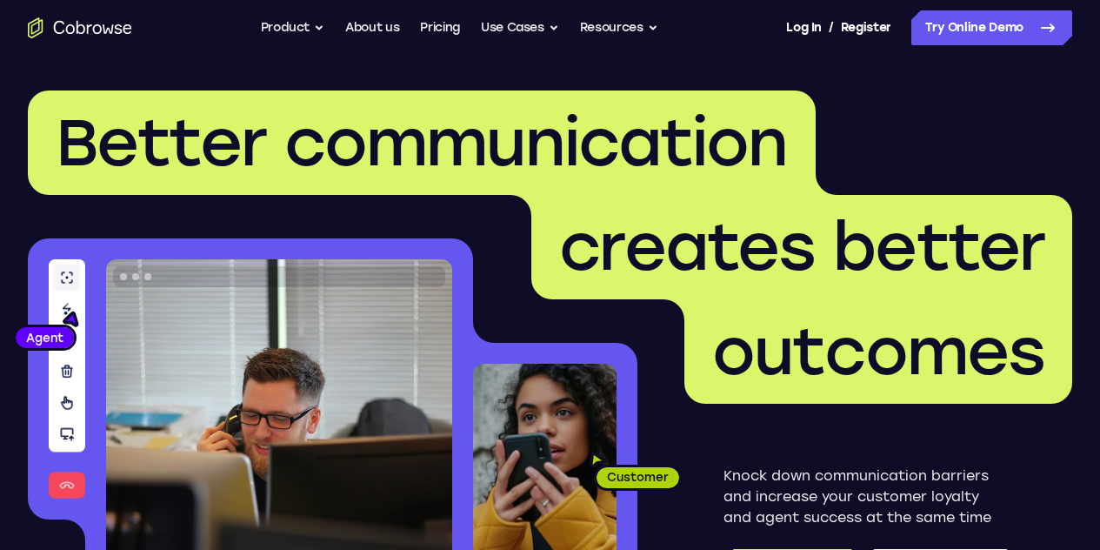 This screenshot has height=550, width=1100. I want to click on a: About us, so click(372, 28).